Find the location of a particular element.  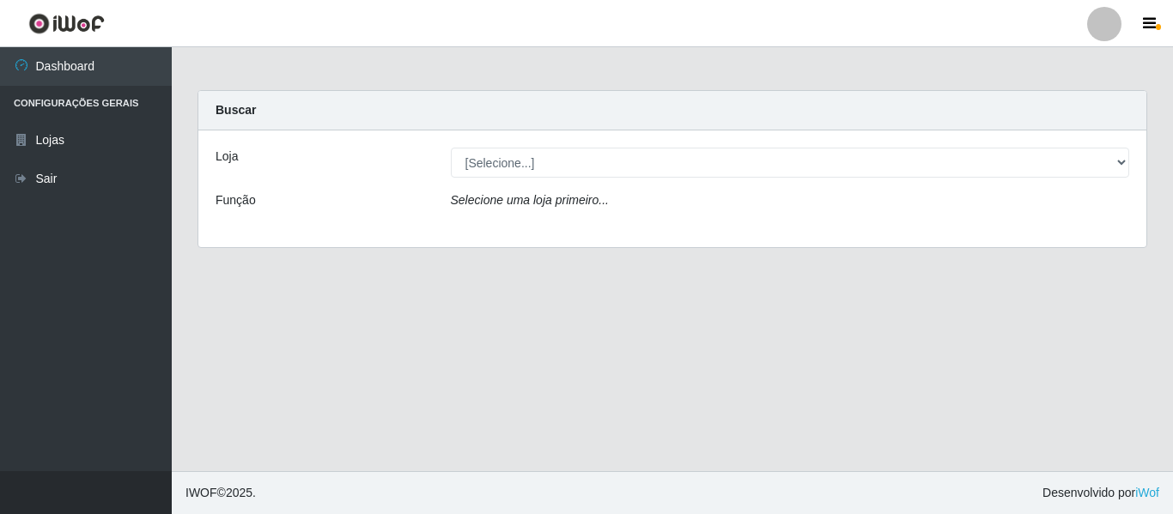

strong: Buscar is located at coordinates (235, 110).